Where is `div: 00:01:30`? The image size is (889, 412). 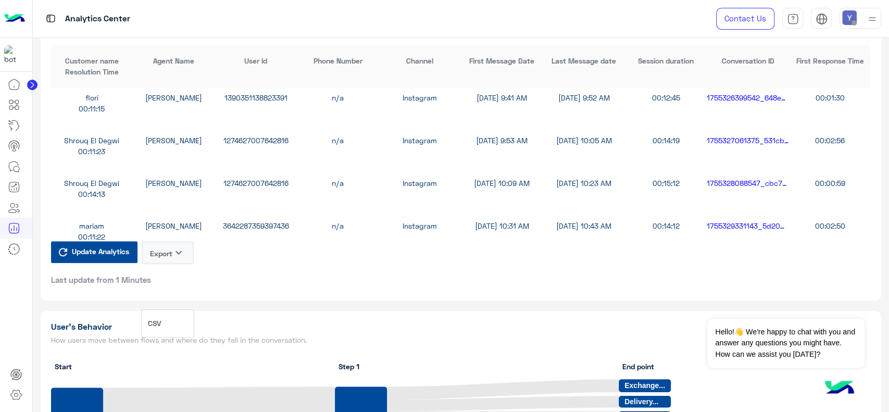
div: 00:01:30 is located at coordinates (830, 97).